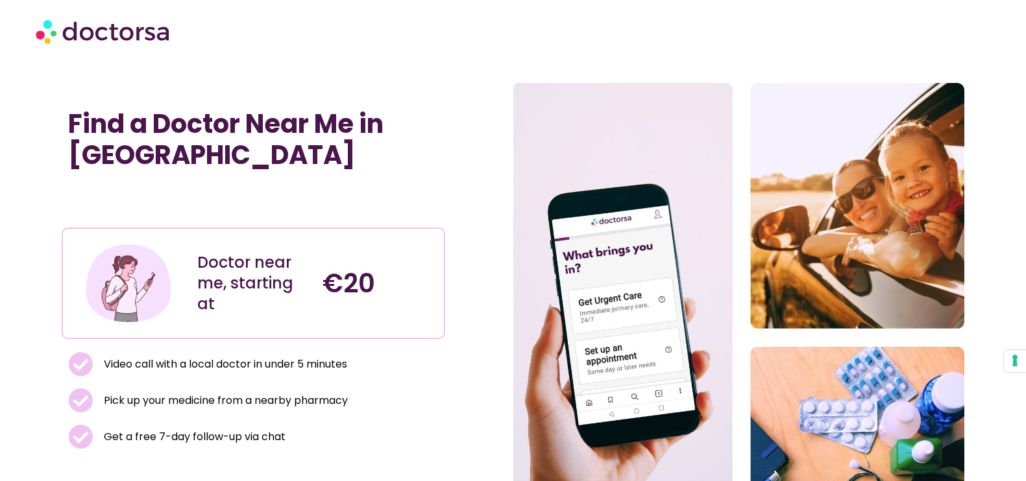  Describe the element at coordinates (253, 284) in the screenshot. I see `div: Doctor near me, starting at` at that location.